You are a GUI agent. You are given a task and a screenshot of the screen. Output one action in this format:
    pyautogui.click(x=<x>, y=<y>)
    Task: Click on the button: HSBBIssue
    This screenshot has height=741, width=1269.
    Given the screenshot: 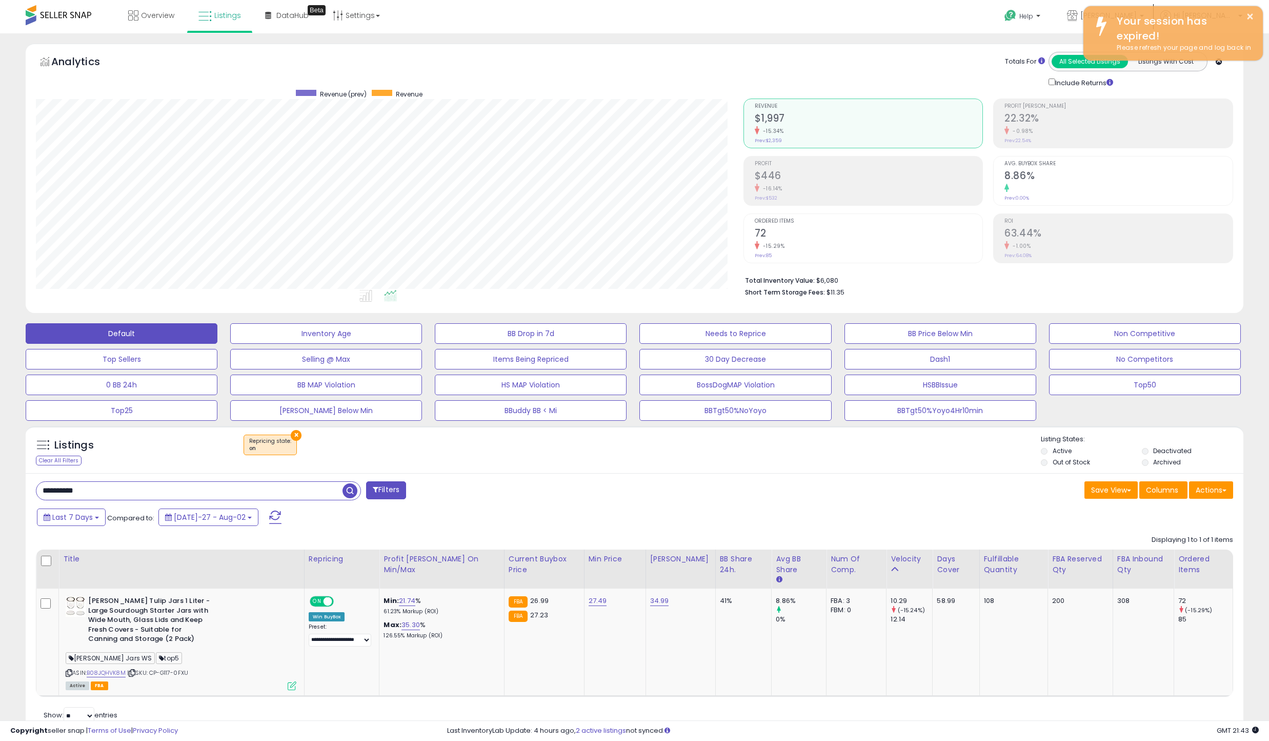 What is the action you would take?
    pyautogui.click(x=941, y=385)
    